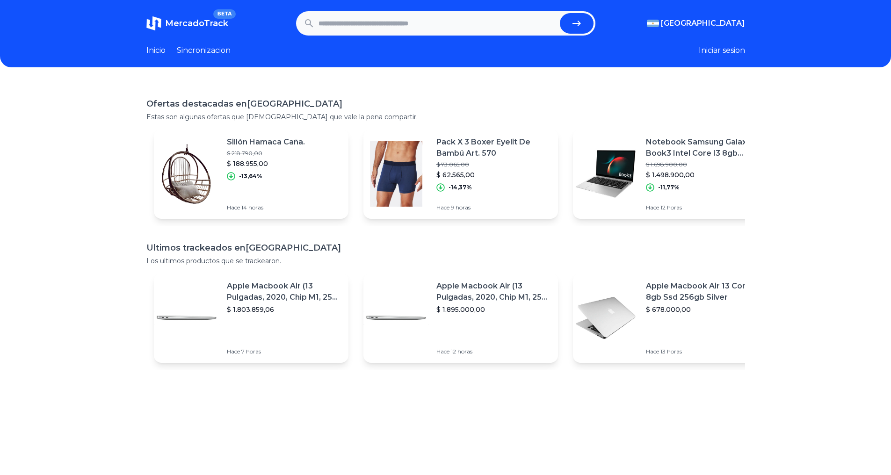  What do you see at coordinates (703, 165) in the screenshot?
I see `p: $ 1.698.900,00` at bounding box center [703, 165].